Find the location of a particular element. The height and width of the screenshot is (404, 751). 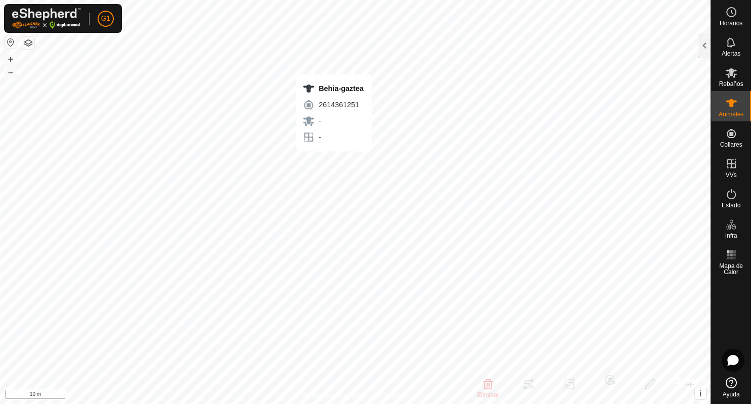

div: 2614361251 is located at coordinates (333, 105).